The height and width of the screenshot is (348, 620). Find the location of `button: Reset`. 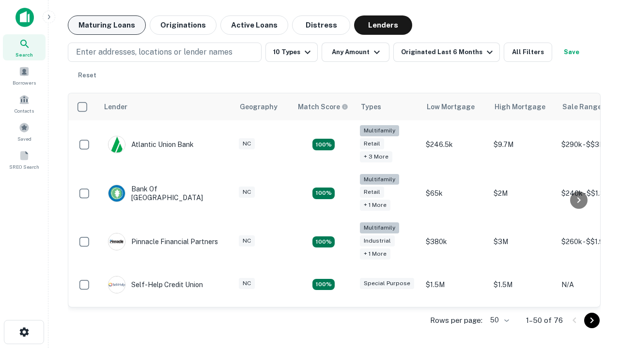

button: Reset is located at coordinates (87, 76).